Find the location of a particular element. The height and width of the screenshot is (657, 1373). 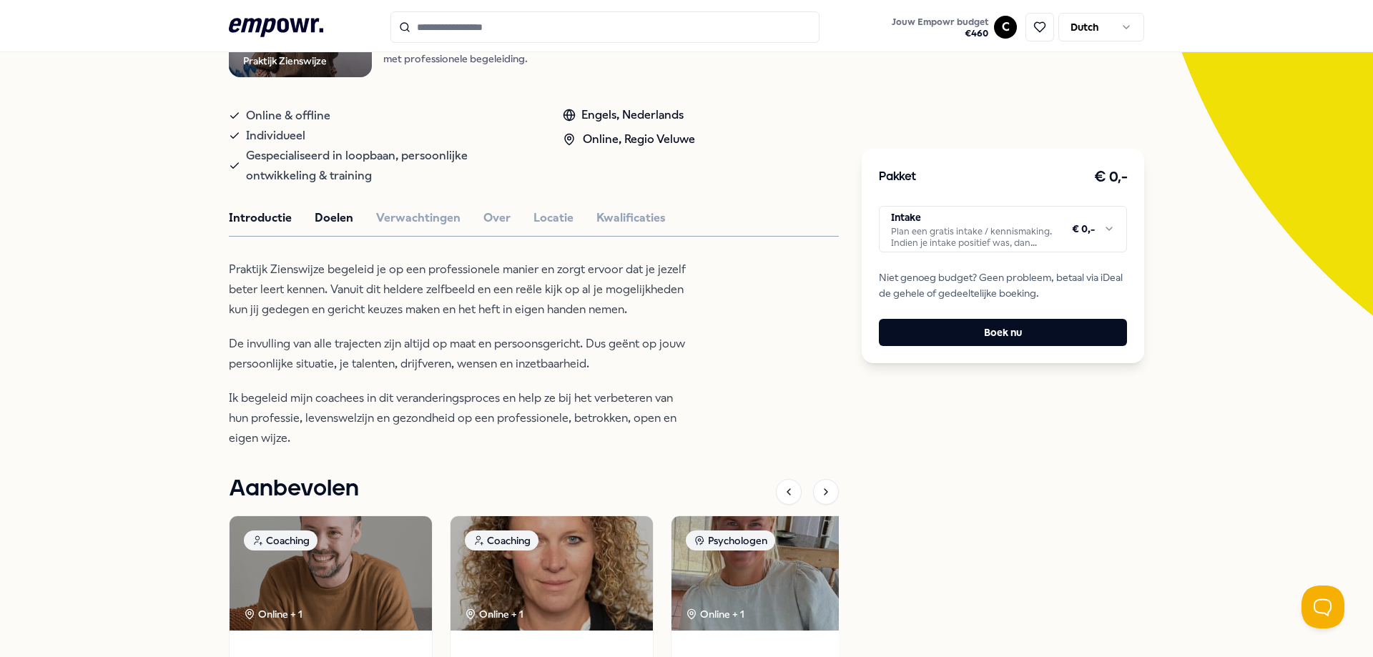

h3: € 0,- is located at coordinates (1111, 177).